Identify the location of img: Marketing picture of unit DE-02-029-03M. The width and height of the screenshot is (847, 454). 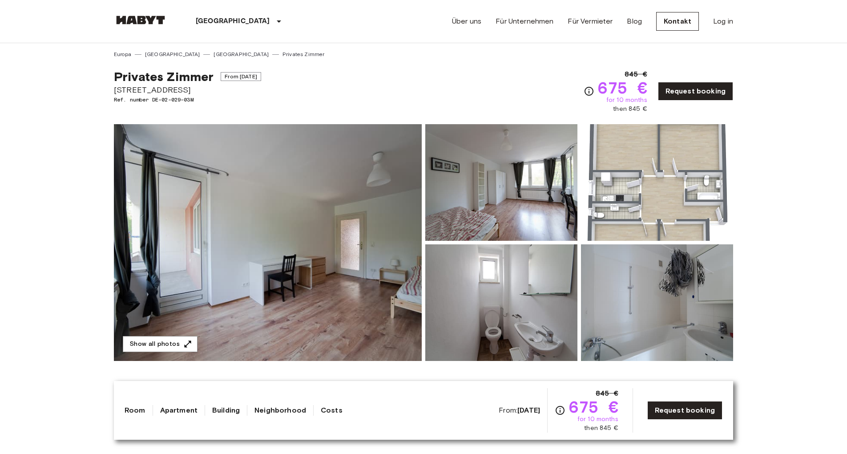
(268, 242).